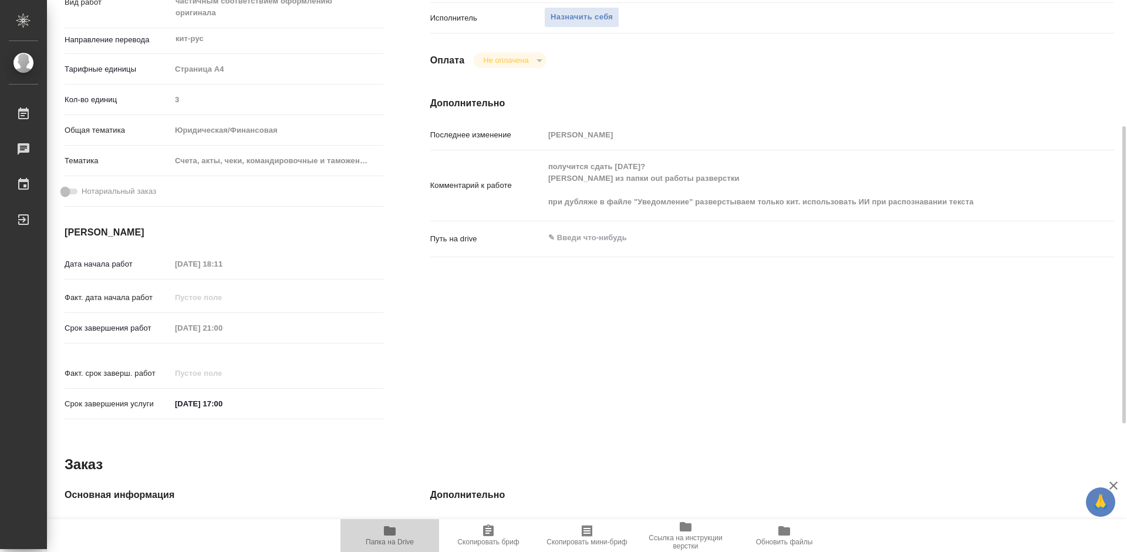 This screenshot has height=552, width=1127. I want to click on h4: Основная информация, so click(224, 495).